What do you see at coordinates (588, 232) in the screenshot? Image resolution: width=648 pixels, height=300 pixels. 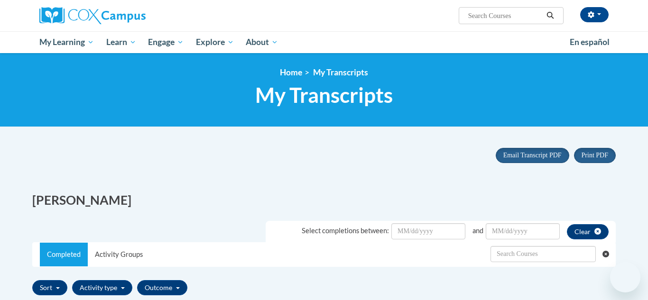 I see `button: clear` at bounding box center [588, 232].